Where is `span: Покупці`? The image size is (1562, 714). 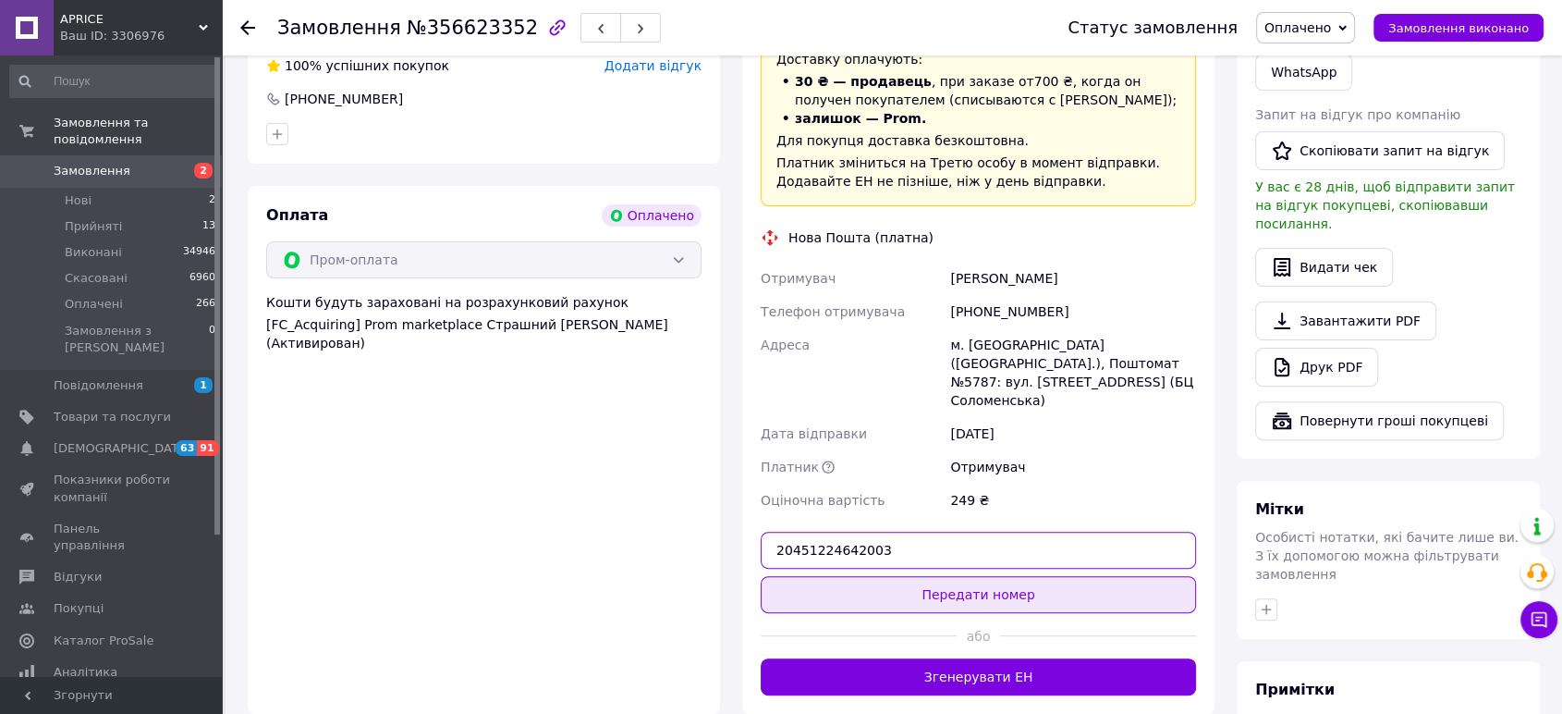 span: Покупці is located at coordinates (79, 608).